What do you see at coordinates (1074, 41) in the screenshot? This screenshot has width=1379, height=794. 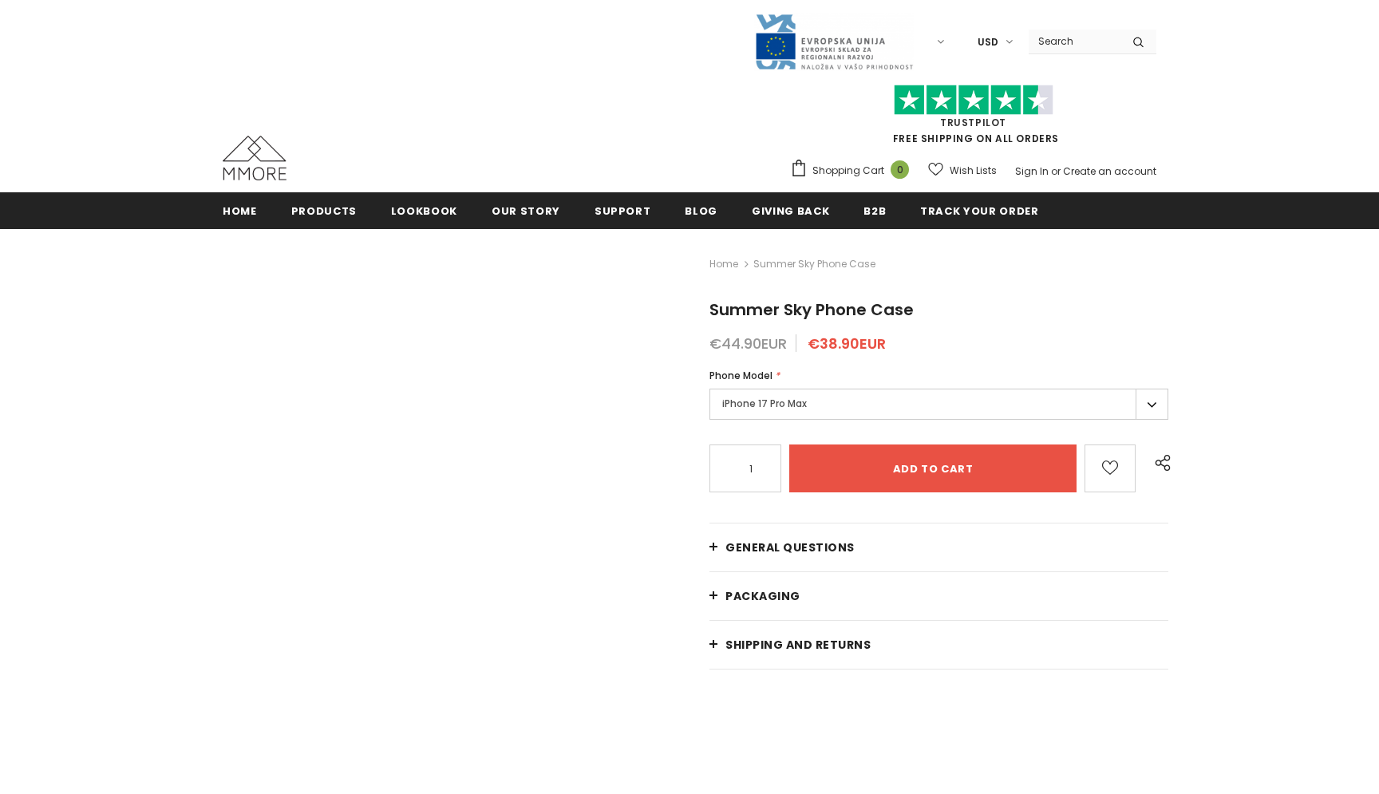 I see `input: Search Site` at bounding box center [1074, 41].